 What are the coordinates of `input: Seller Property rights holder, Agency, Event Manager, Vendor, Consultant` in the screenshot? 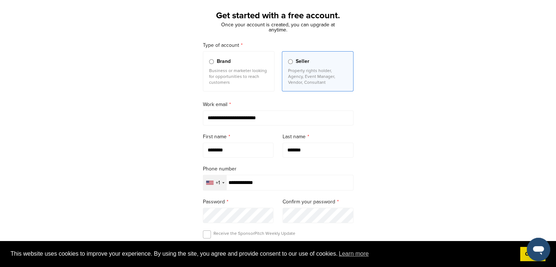 It's located at (290, 61).